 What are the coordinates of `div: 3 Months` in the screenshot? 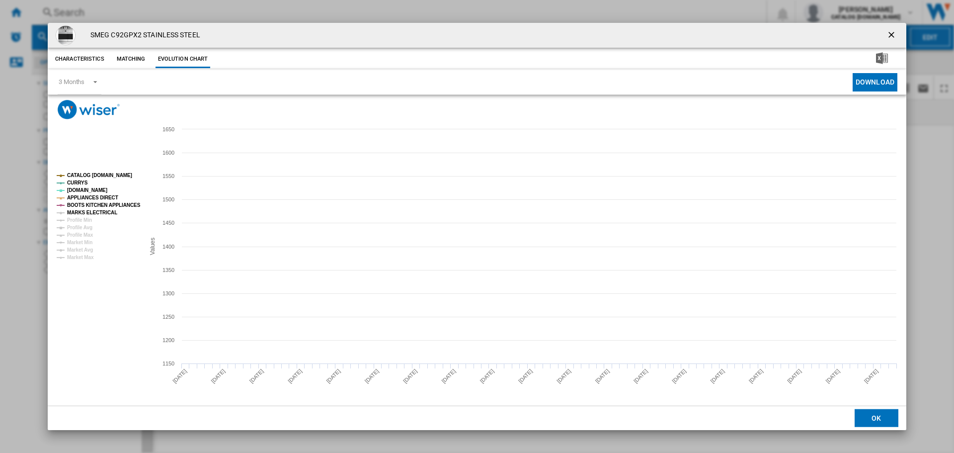 It's located at (72, 81).